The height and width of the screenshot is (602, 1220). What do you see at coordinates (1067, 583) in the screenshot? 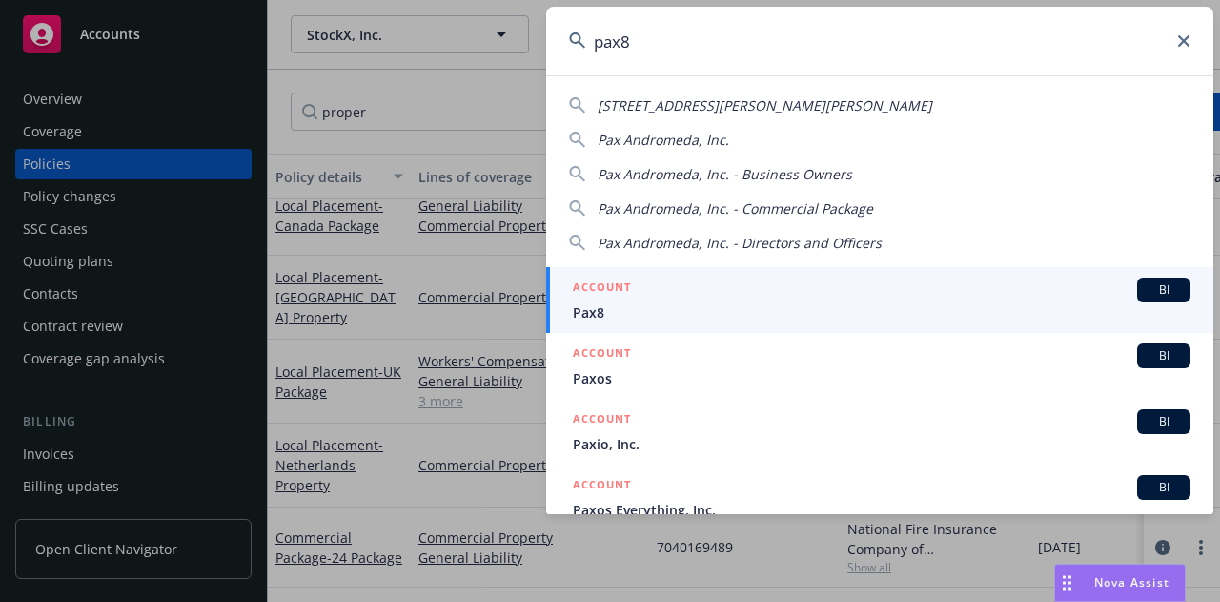
I see `div: Drag to move` at bounding box center [1067, 583].